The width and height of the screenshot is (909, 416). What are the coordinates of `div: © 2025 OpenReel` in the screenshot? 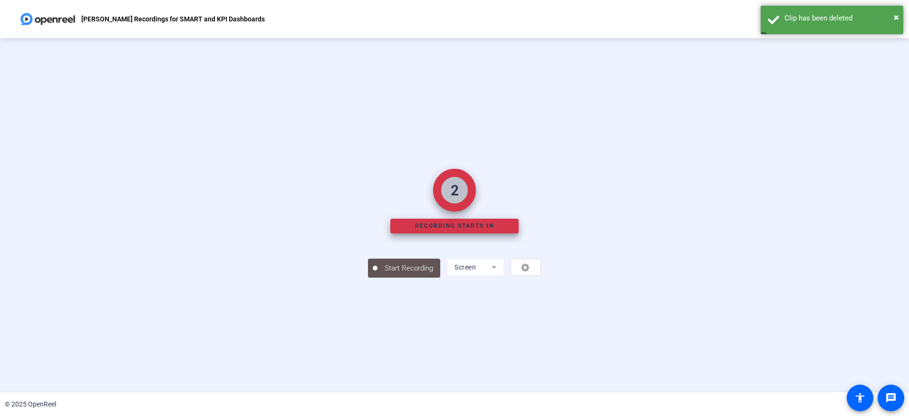 It's located at (30, 404).